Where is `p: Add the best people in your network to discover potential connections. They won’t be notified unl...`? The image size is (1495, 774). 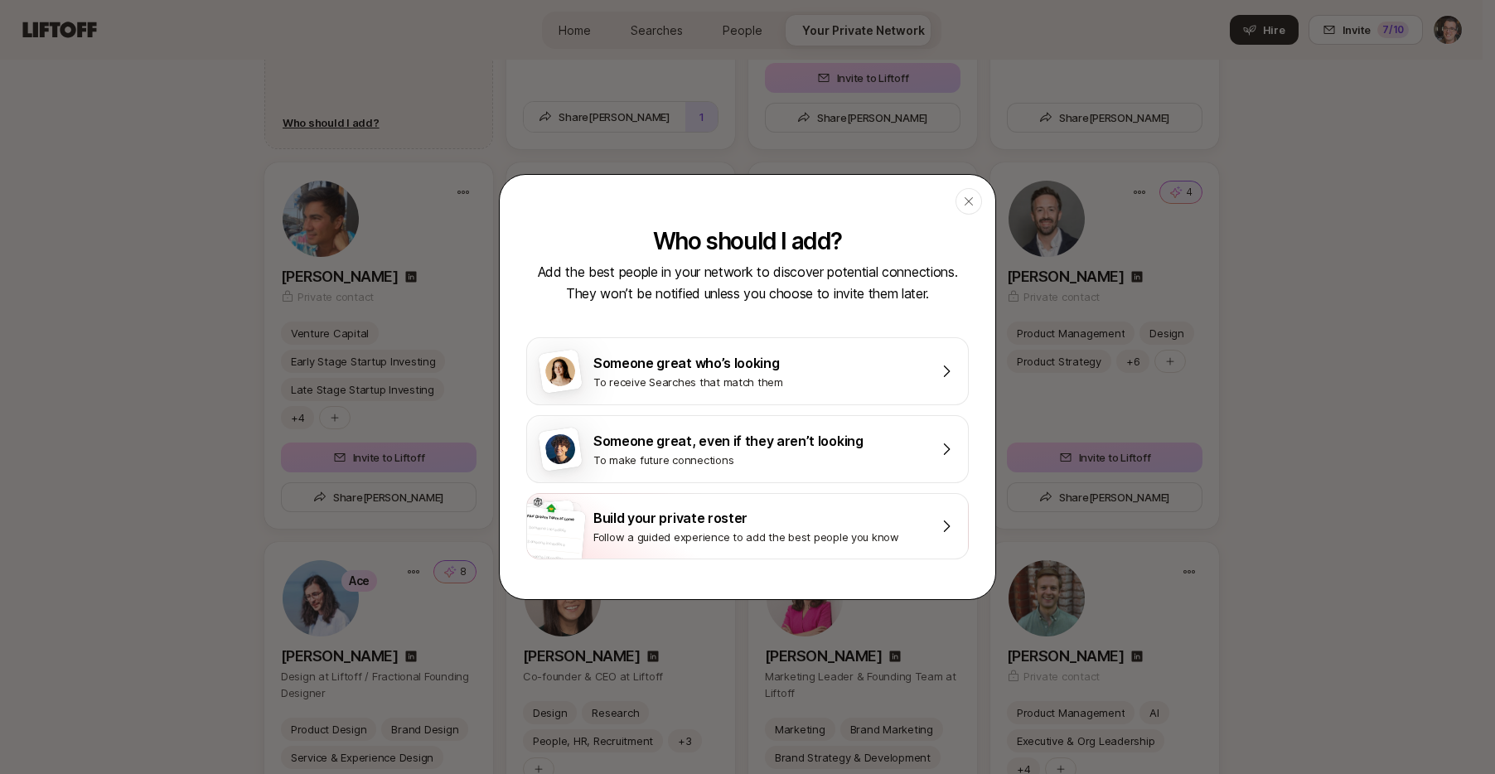 p: Add the best people in your network to discover potential connections. They won’t be notified unl... is located at coordinates (747, 283).